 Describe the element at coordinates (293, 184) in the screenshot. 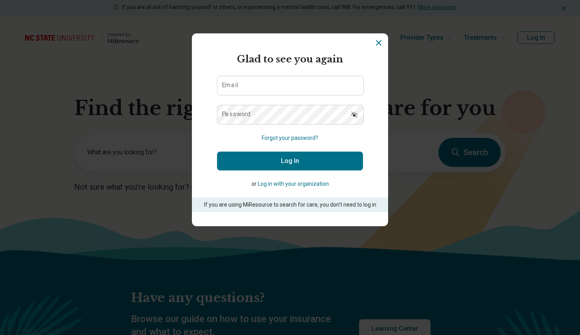

I see `button: Log in with your organization` at that location.